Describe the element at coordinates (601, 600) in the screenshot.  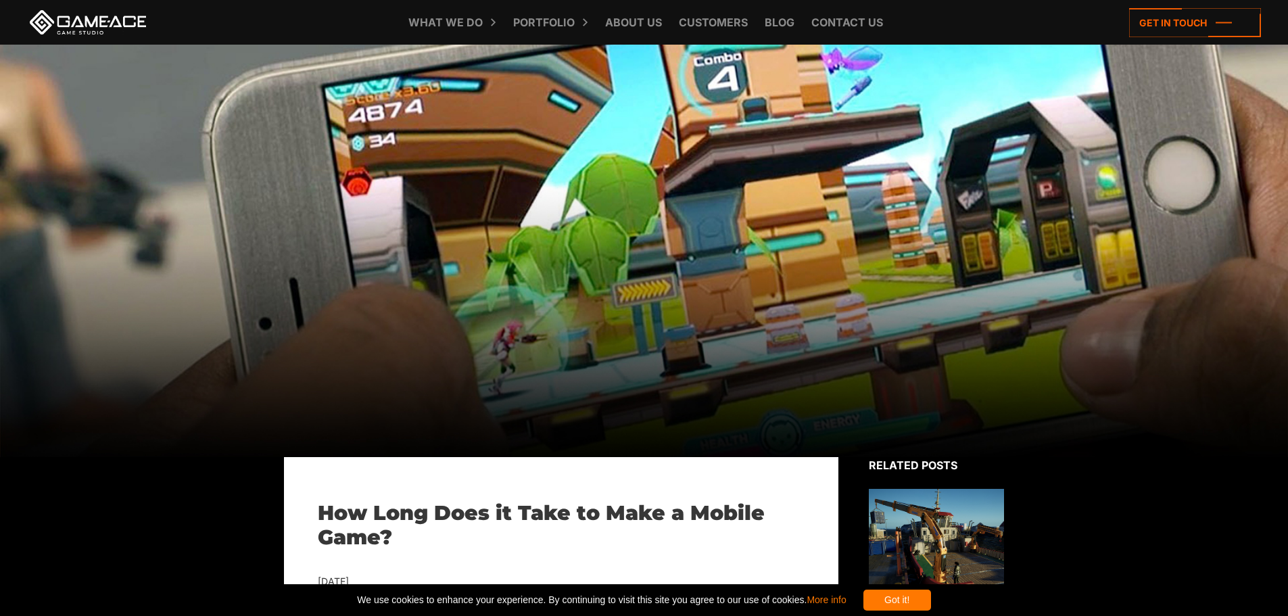
I see `span: We use cookies to enhance your experience. By continuing to visit this site you agree to our use ...` at that location.